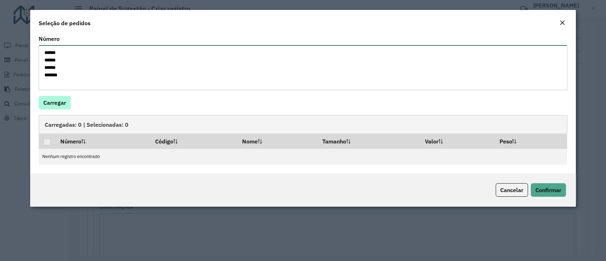 The image size is (606, 261). What do you see at coordinates (303, 124) in the screenshot?
I see `div: Carregadas: 0 | Selecionadas: 0` at bounding box center [303, 124].